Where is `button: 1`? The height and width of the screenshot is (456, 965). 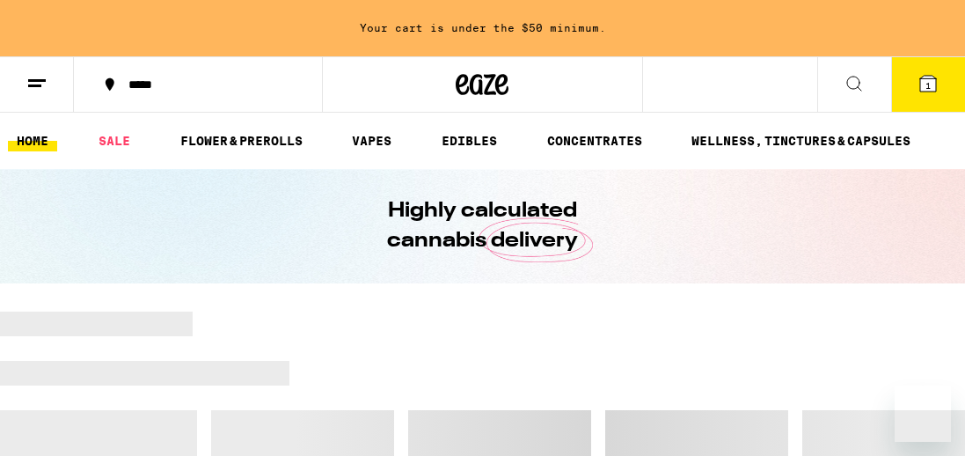 button: 1 is located at coordinates (928, 84).